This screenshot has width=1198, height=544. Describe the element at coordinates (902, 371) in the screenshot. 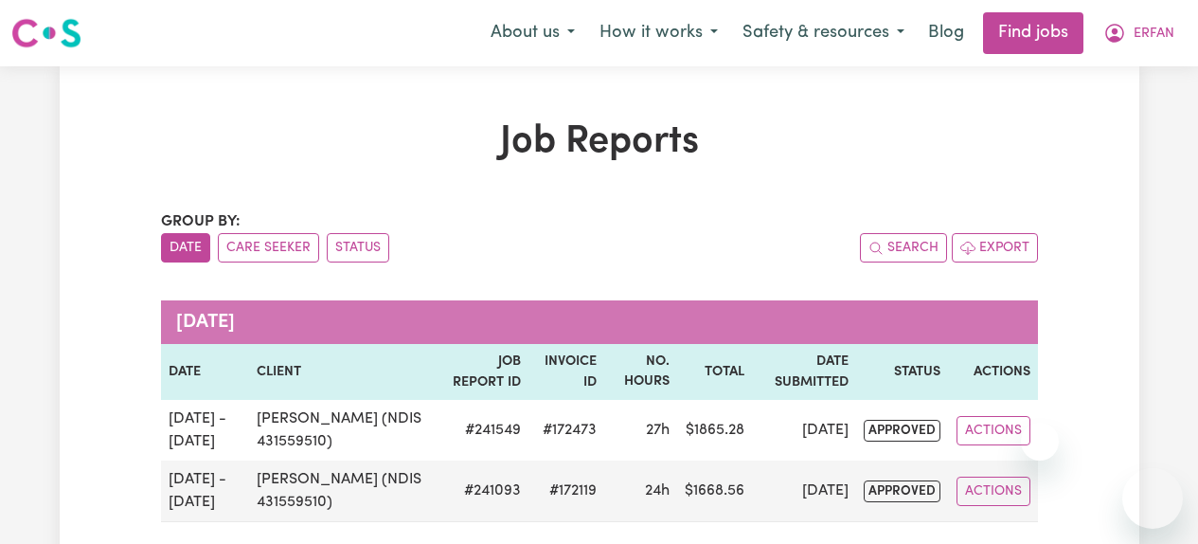

I see `th: Status` at that location.